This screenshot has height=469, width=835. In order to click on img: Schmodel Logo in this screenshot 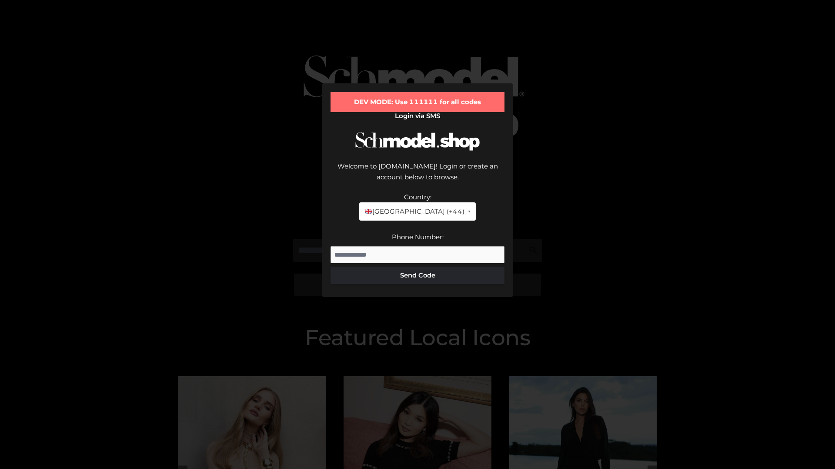, I will do `click(417, 141)`.